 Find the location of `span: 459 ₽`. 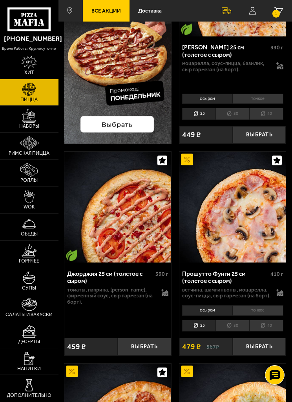

span: 459 ₽ is located at coordinates (76, 347).